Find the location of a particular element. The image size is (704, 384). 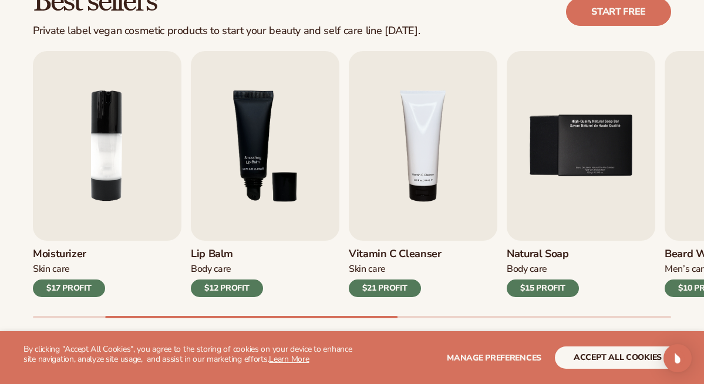

div: $12 PROFIT is located at coordinates (227, 288).